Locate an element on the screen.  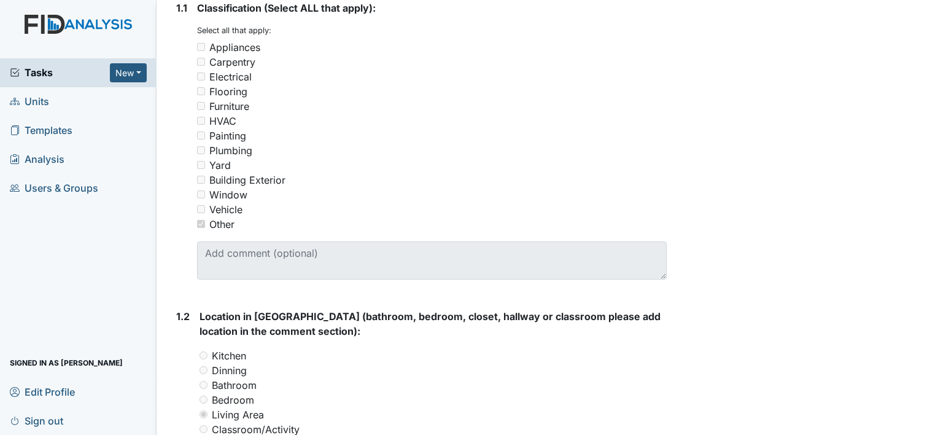
input: Vehicle is located at coordinates (201, 209).